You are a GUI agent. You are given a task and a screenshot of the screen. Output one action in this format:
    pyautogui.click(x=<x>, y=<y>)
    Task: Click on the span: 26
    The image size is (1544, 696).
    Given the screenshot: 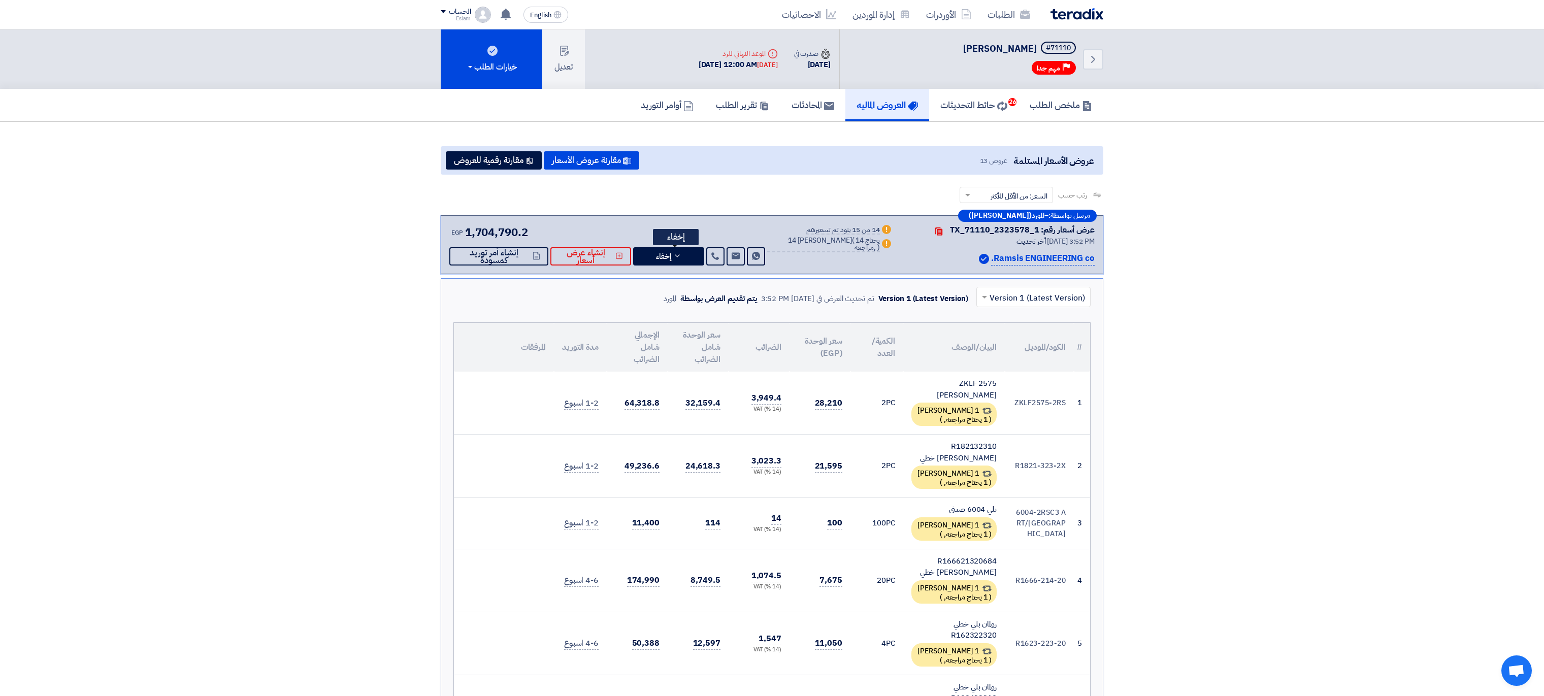 What is the action you would take?
    pyautogui.click(x=1012, y=102)
    